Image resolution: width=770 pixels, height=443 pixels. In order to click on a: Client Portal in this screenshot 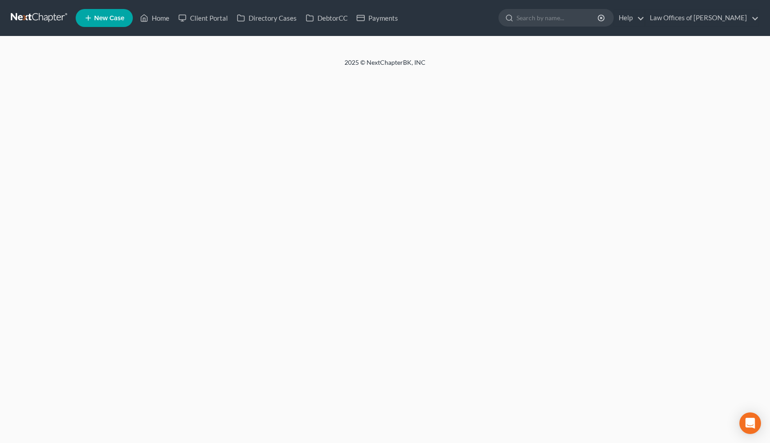, I will do `click(203, 18)`.